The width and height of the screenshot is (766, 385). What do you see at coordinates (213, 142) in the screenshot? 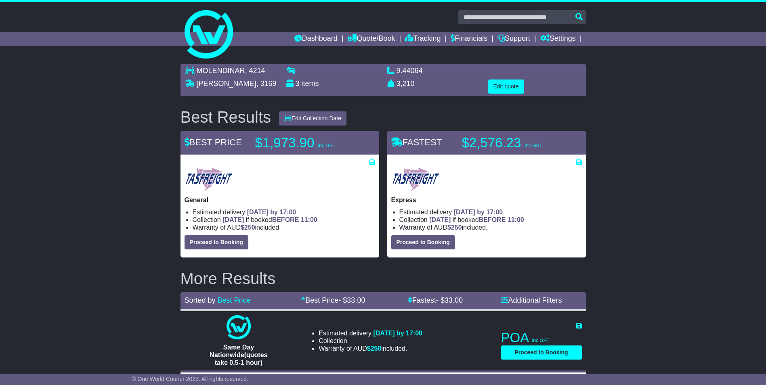
I see `span: BEST PRICE` at bounding box center [213, 142].